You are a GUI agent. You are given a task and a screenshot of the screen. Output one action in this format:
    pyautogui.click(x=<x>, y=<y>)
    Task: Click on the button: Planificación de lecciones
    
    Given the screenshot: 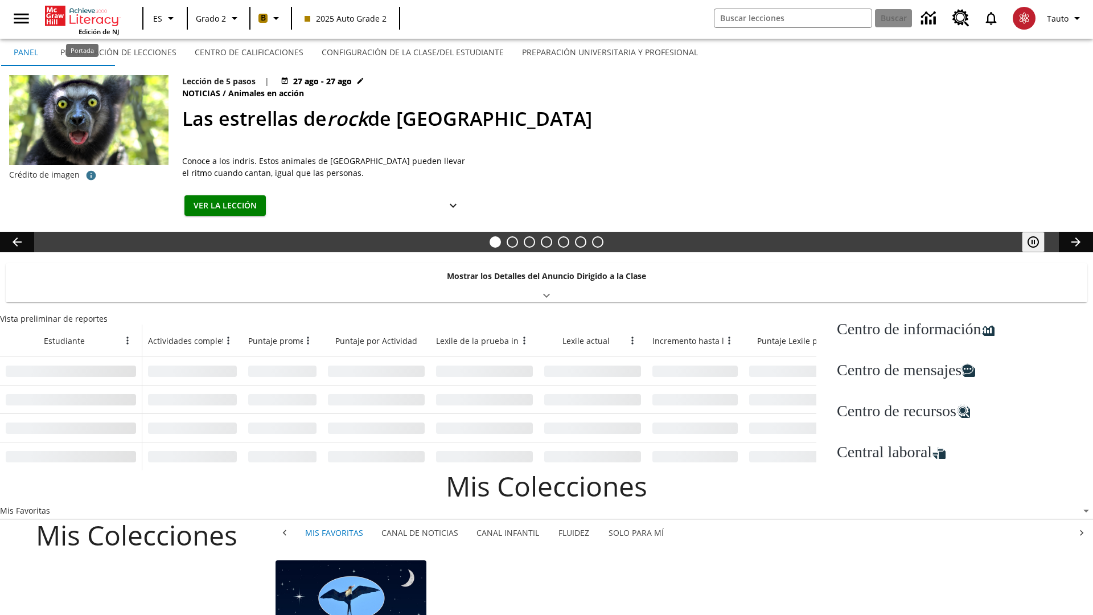 What is the action you would take?
    pyautogui.click(x=118, y=52)
    